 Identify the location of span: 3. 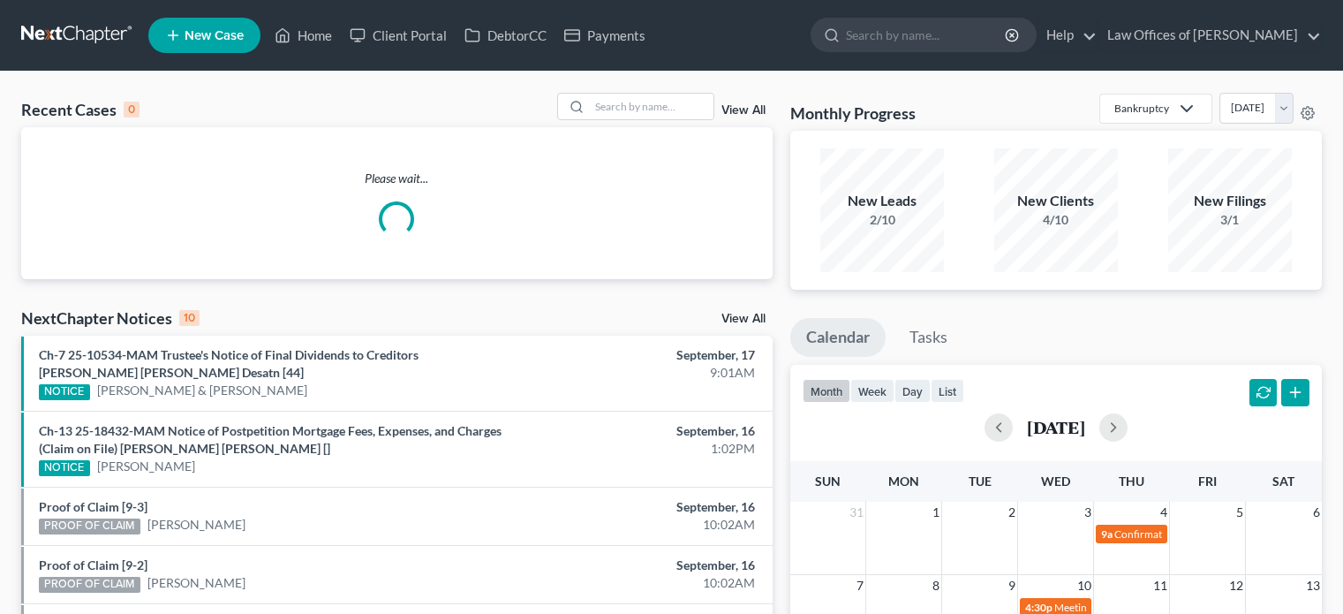
(1088, 512).